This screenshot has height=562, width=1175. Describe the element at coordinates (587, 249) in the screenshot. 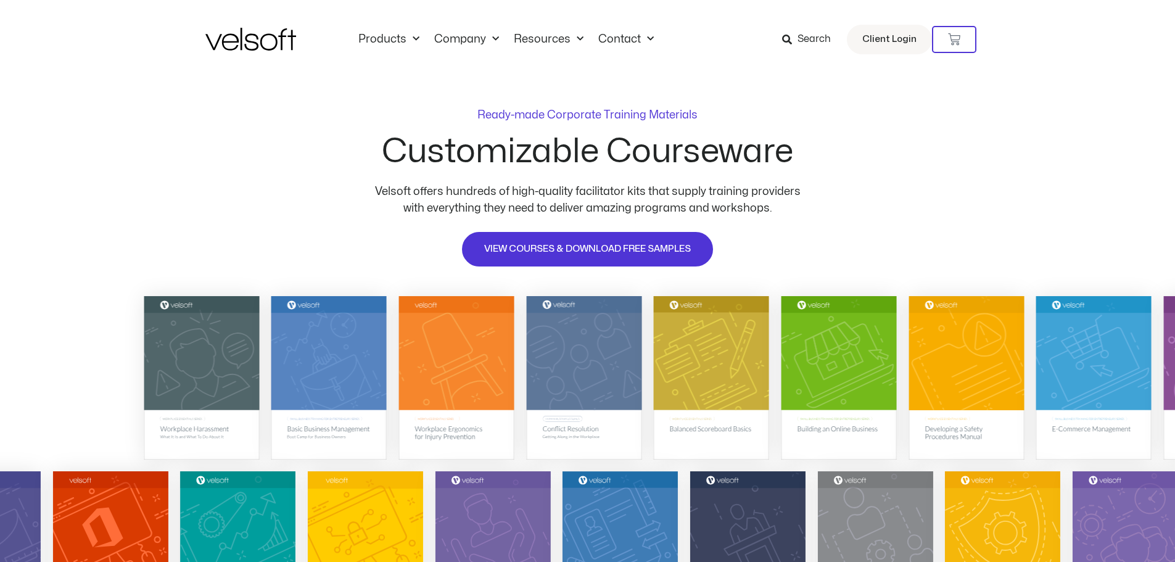

I see `a: VIEW COURSES & DOWNLOAD FREE SAMPLES` at that location.